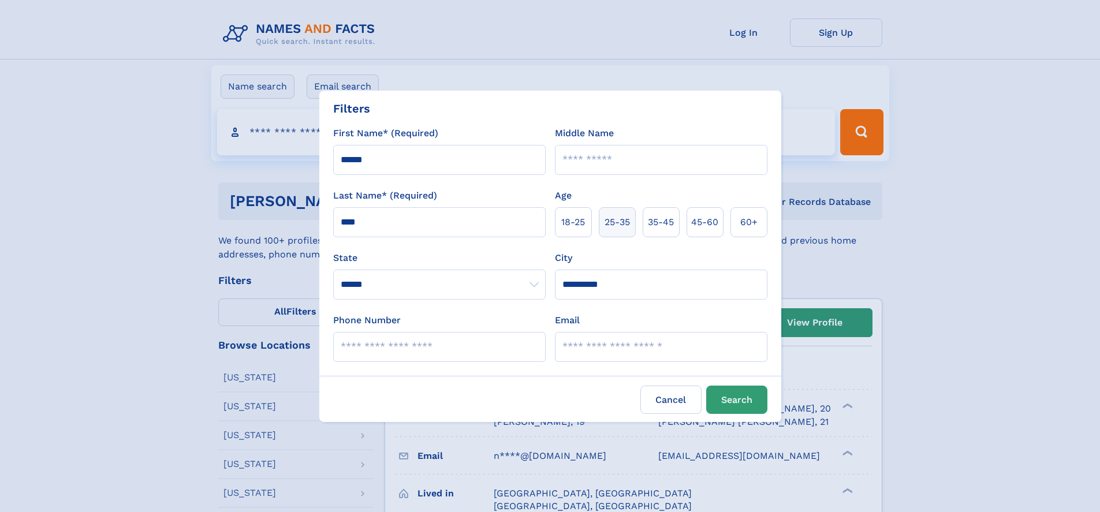 This screenshot has width=1100, height=512. Describe the element at coordinates (617, 222) in the screenshot. I see `span: 25‑35` at that location.